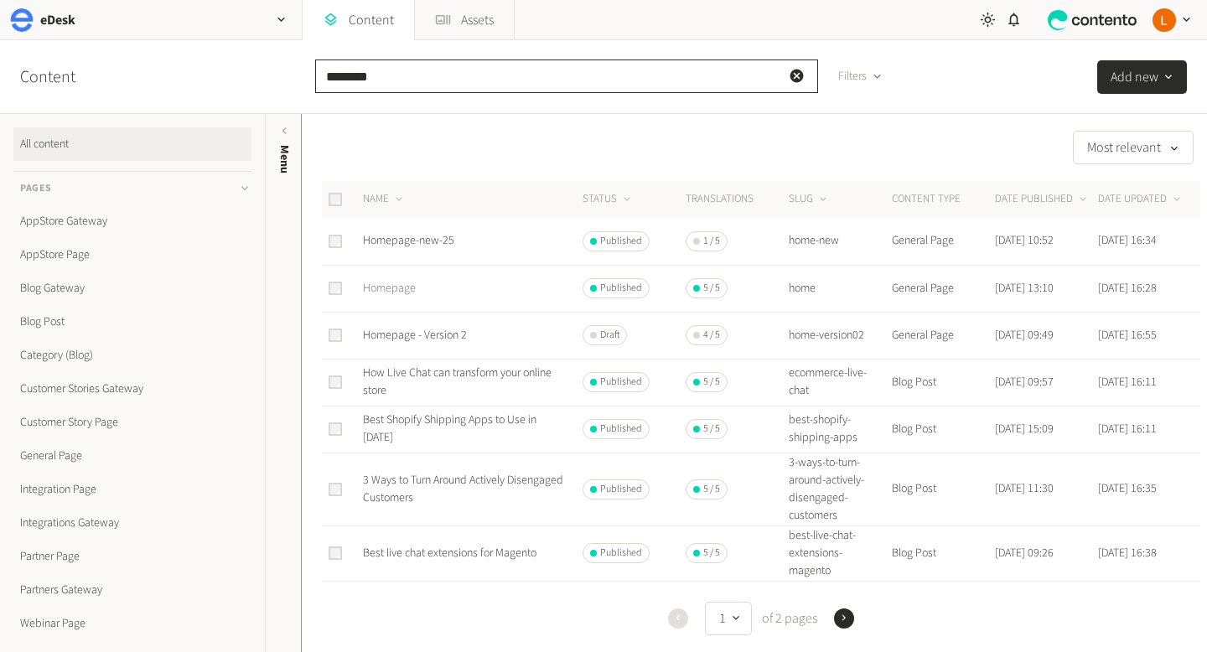  I want to click on h2: eDesk, so click(58, 20).